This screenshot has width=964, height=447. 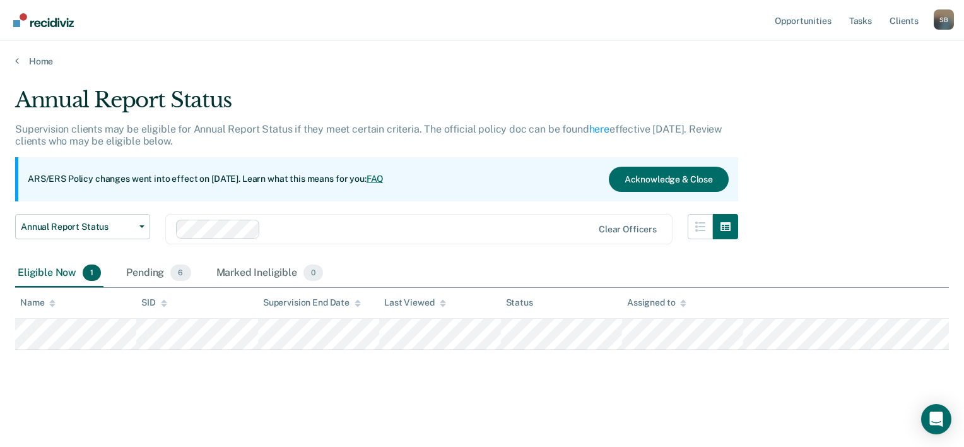 I want to click on div: Name, so click(x=38, y=302).